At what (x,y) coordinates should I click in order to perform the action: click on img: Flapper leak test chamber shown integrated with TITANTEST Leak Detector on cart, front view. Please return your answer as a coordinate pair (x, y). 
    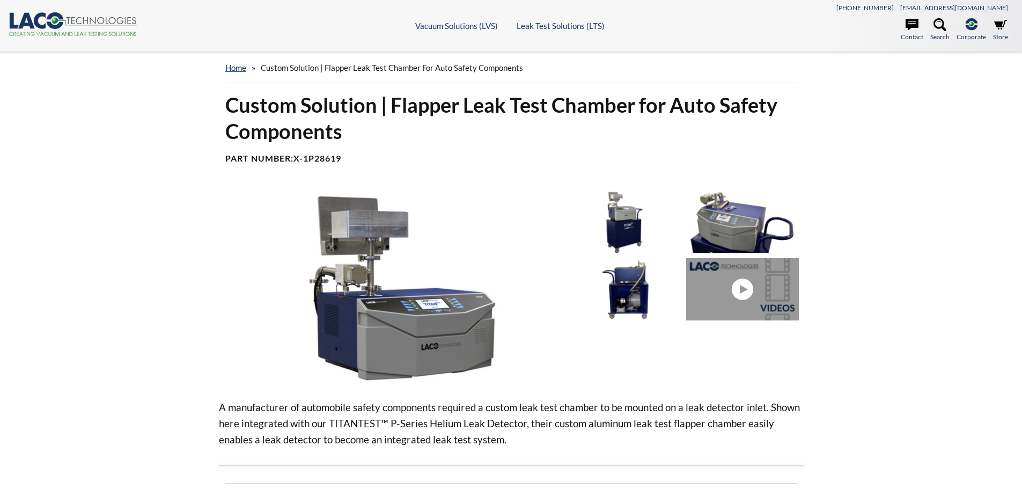
    Looking at the image, I should click on (625, 221).